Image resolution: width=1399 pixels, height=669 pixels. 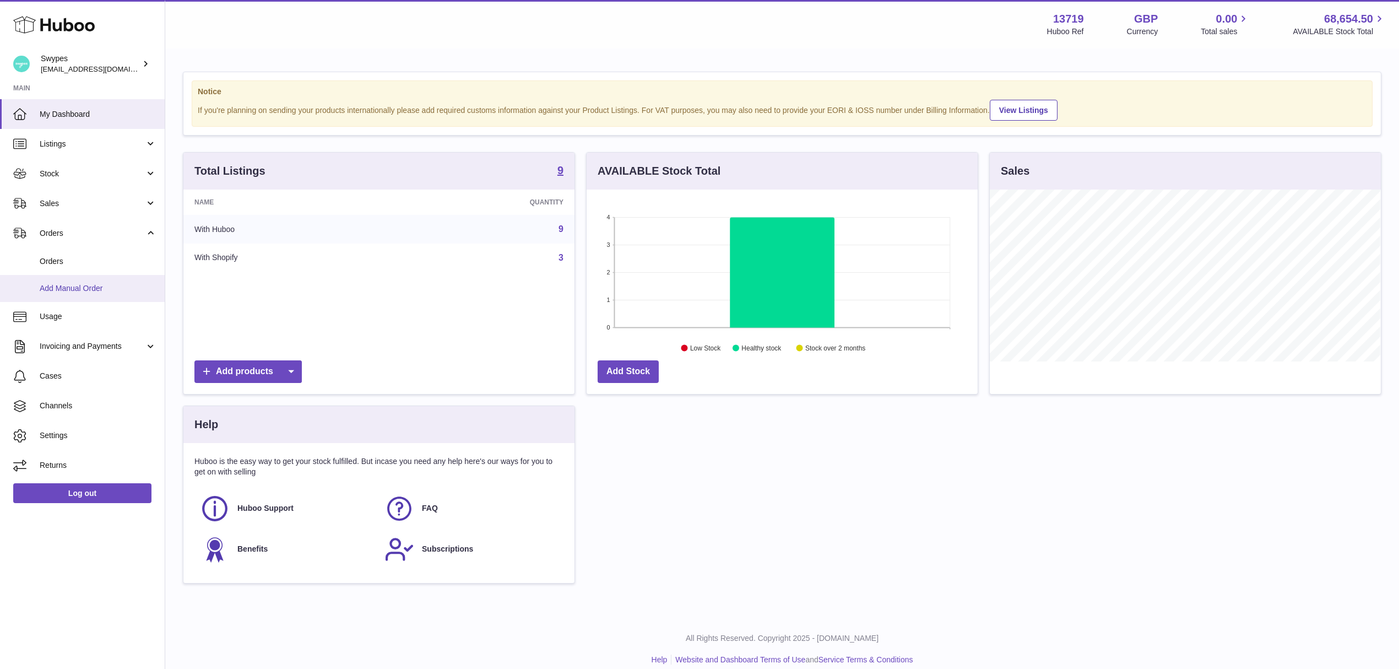 What do you see at coordinates (659, 659) in the screenshot?
I see `a: Help` at bounding box center [659, 659].